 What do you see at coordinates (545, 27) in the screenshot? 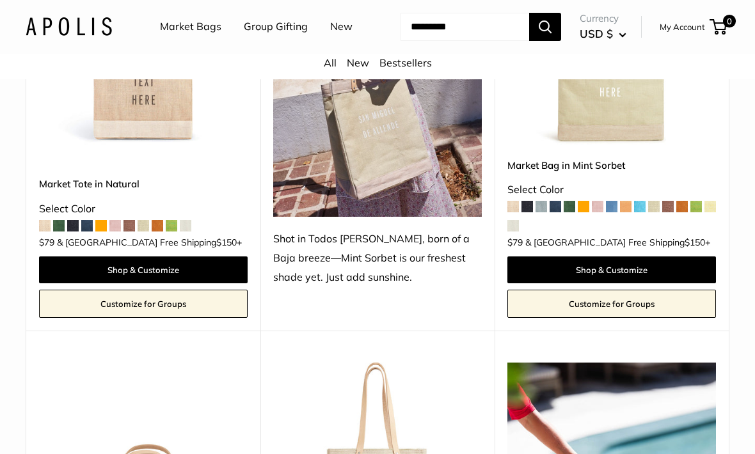
I see `button: Search` at bounding box center [545, 27].